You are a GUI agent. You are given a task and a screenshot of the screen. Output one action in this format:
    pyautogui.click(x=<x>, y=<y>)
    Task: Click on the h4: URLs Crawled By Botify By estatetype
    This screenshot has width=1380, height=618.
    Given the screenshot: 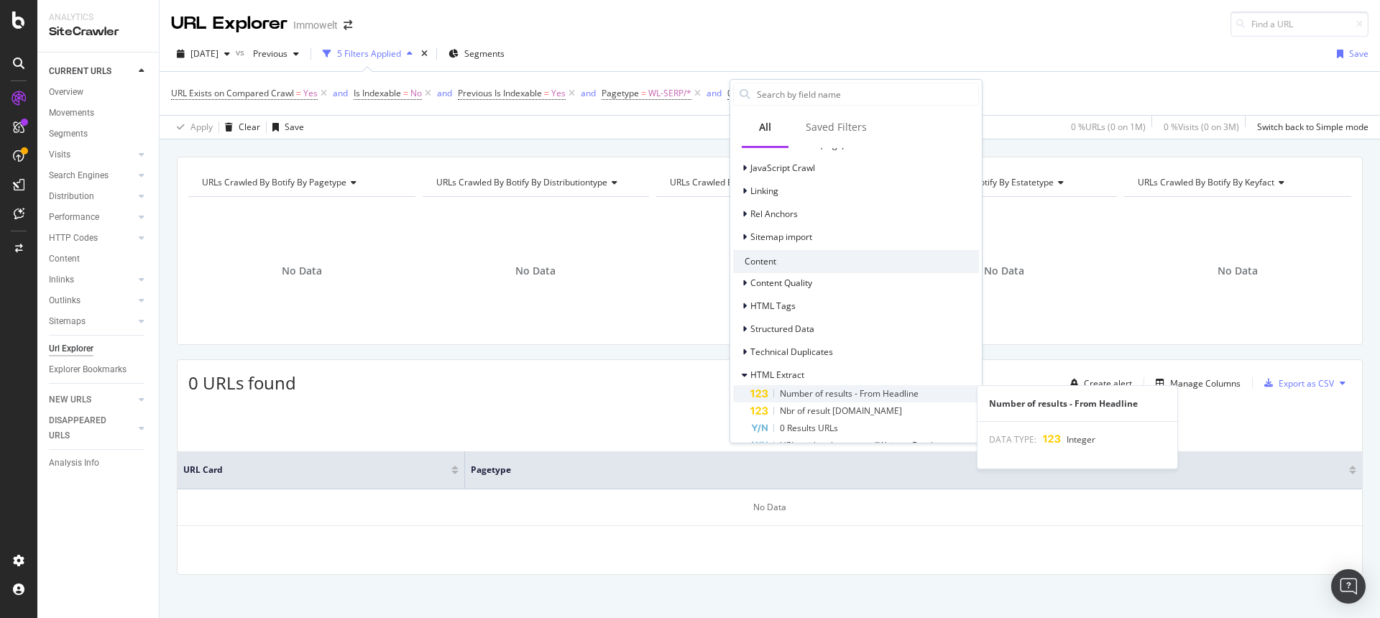 What is the action you would take?
    pyautogui.click(x=1003, y=183)
    